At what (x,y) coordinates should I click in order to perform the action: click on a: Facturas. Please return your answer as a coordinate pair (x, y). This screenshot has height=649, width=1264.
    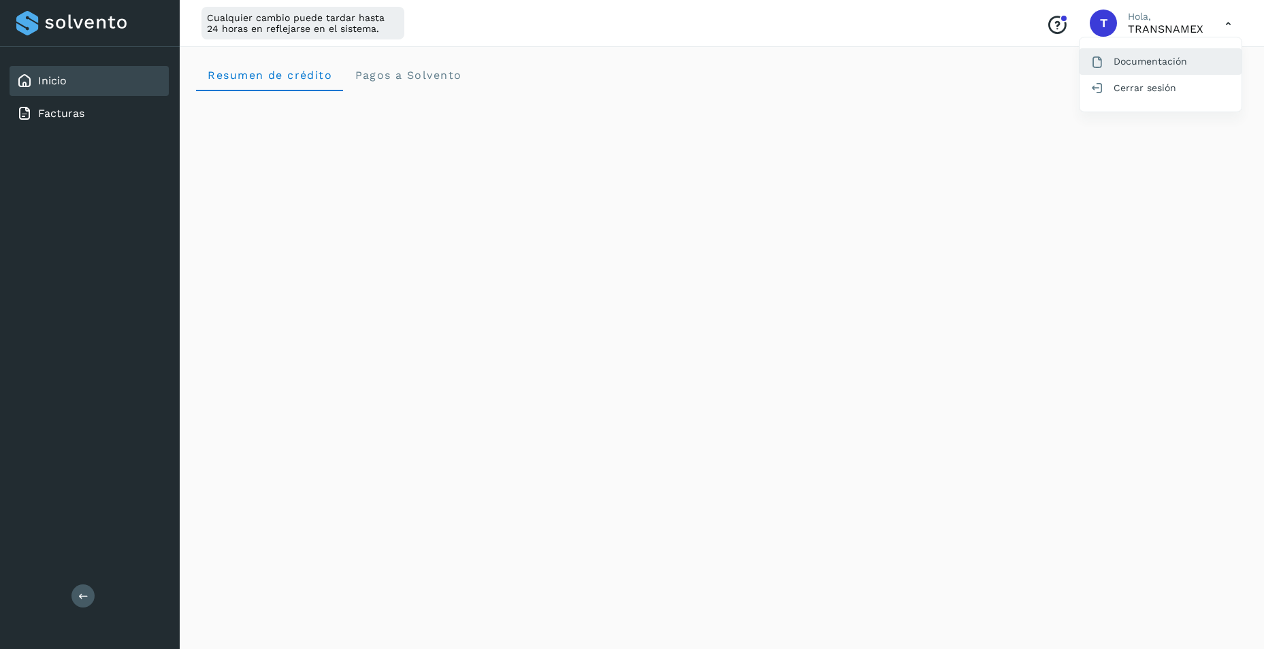
    Looking at the image, I should click on (61, 113).